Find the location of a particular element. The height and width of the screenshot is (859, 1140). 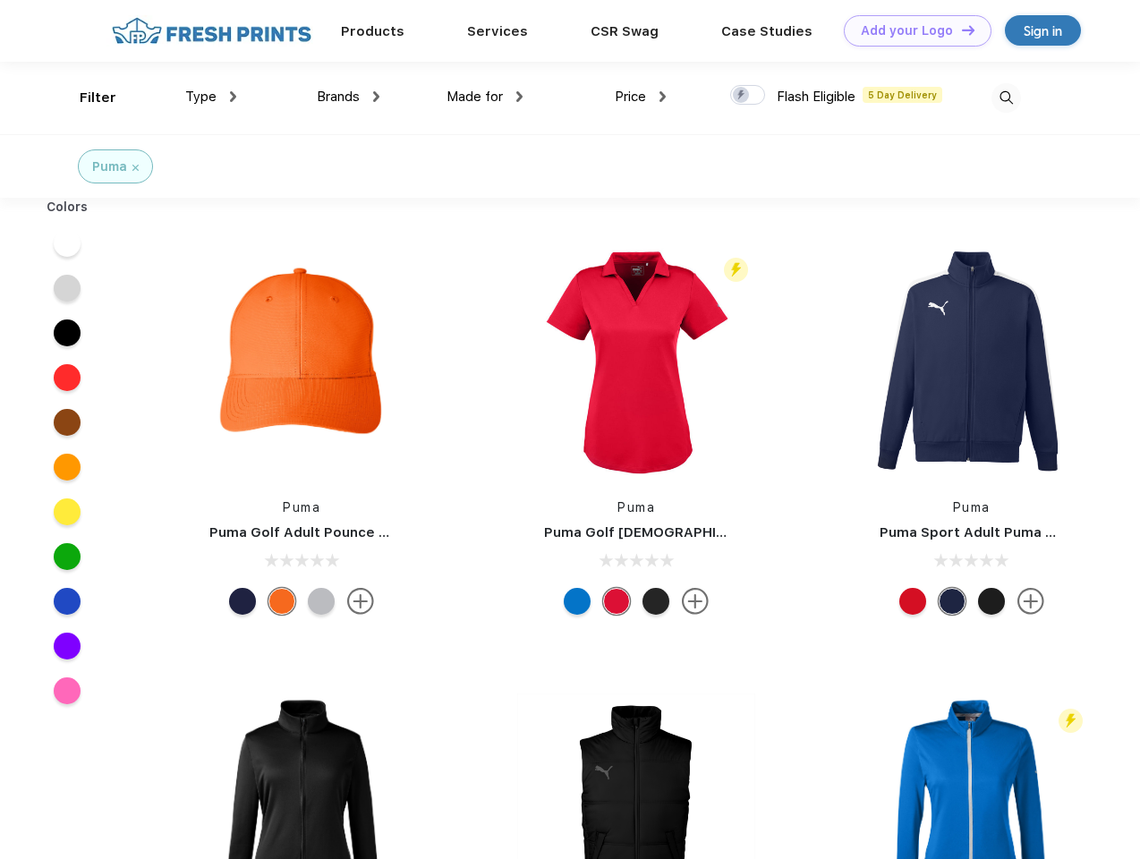

div: Vibrant Orange is located at coordinates (282, 601).